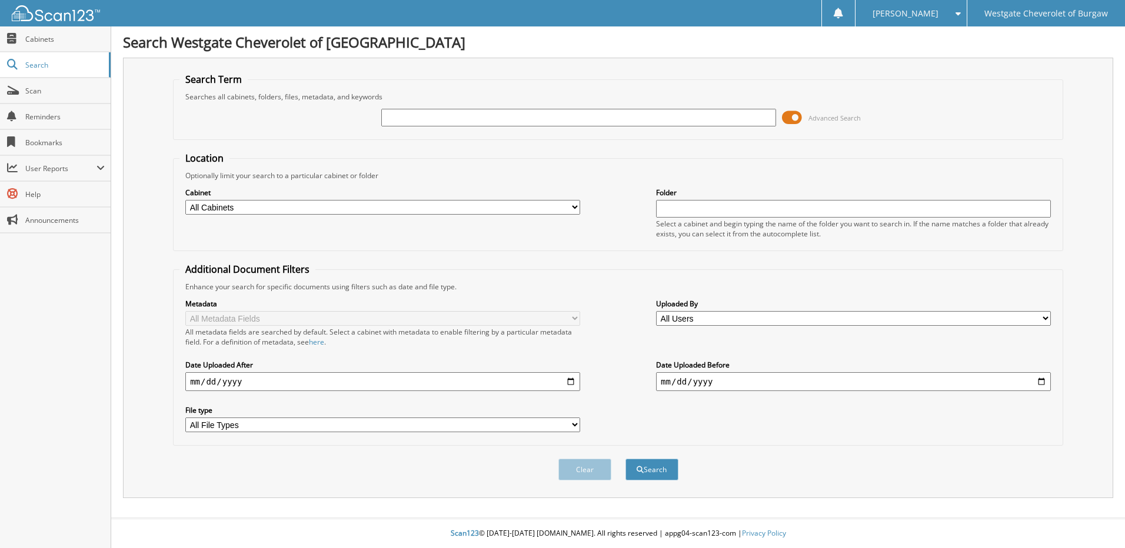 The width and height of the screenshot is (1125, 548). What do you see at coordinates (853, 382) in the screenshot?
I see `input: end` at bounding box center [853, 382].